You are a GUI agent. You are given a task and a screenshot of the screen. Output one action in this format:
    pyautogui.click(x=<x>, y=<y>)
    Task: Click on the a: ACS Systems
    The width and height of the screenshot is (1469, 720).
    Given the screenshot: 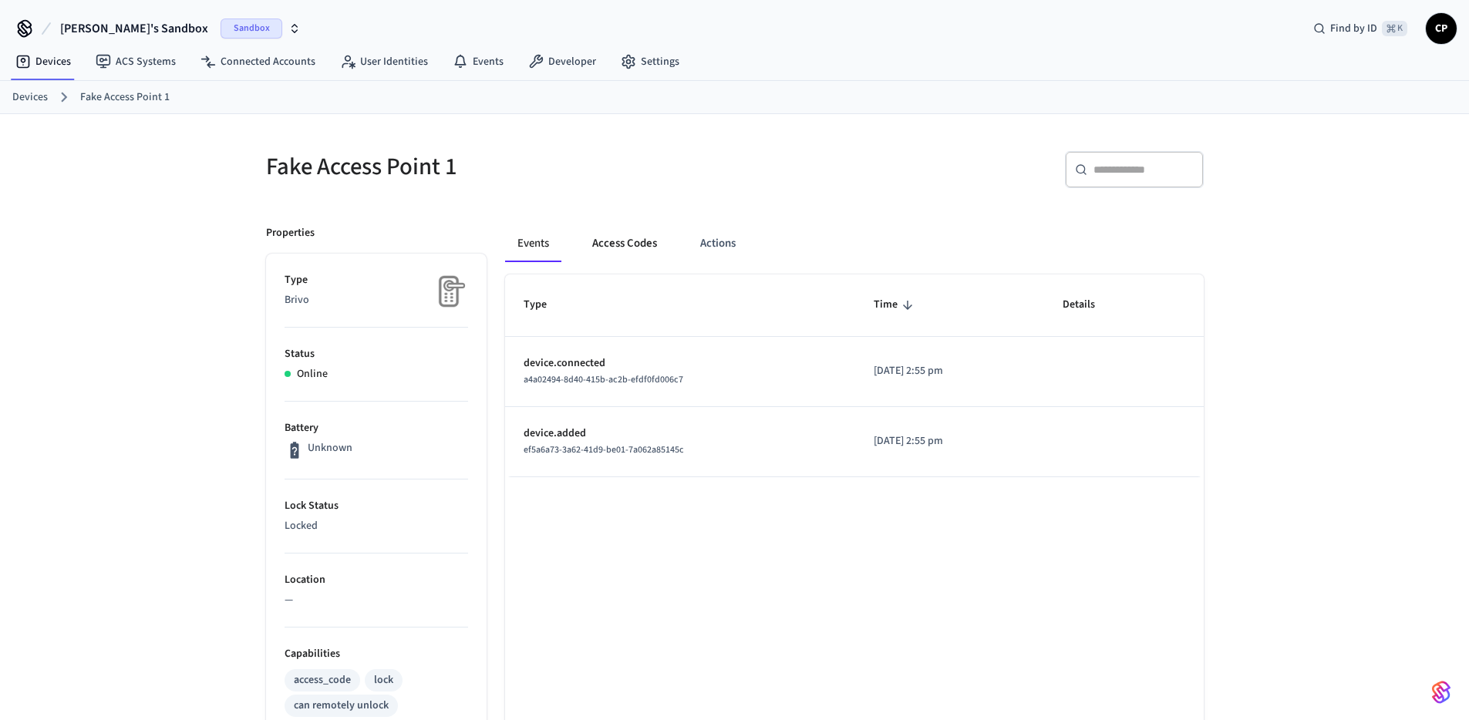 What is the action you would take?
    pyautogui.click(x=136, y=62)
    